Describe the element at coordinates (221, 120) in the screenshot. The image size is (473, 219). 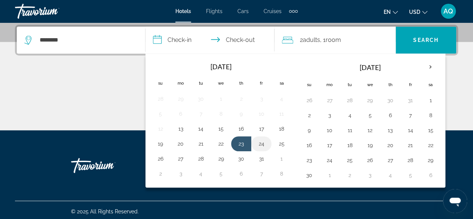
I see `table: Left calendar grid` at that location.